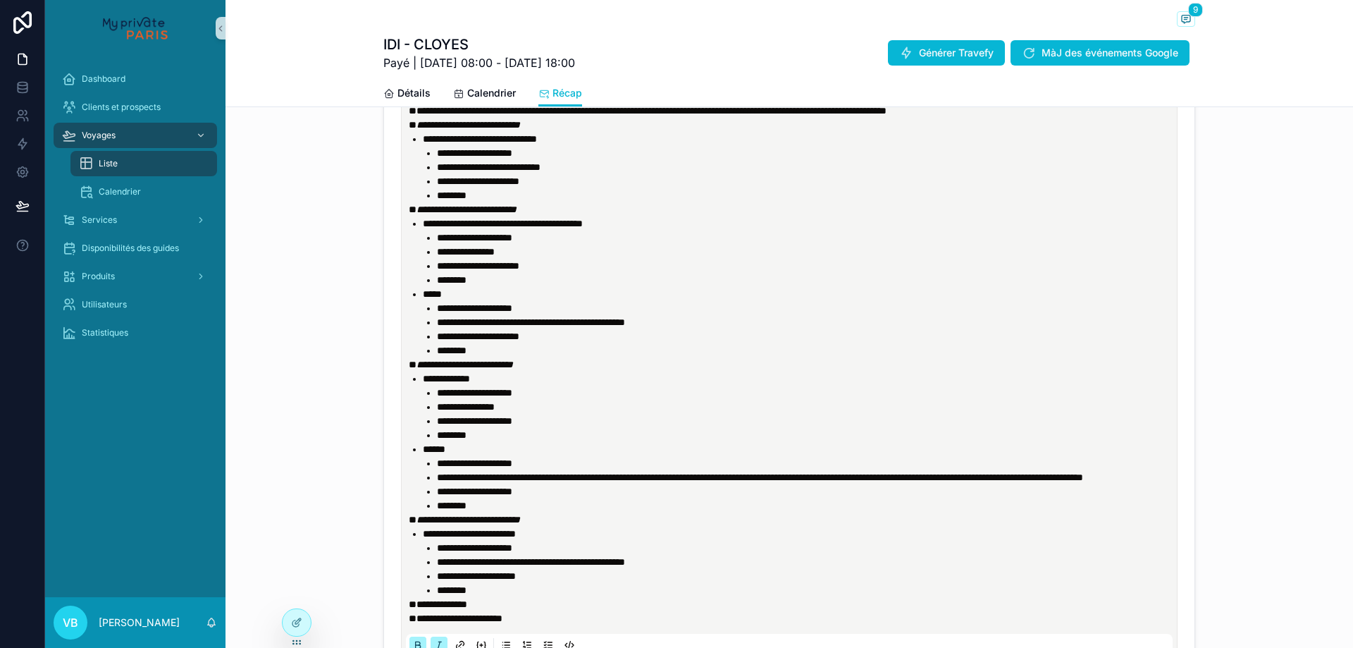 The image size is (1353, 648). Describe the element at coordinates (135, 333) in the screenshot. I see `a: Statistiques` at that location.